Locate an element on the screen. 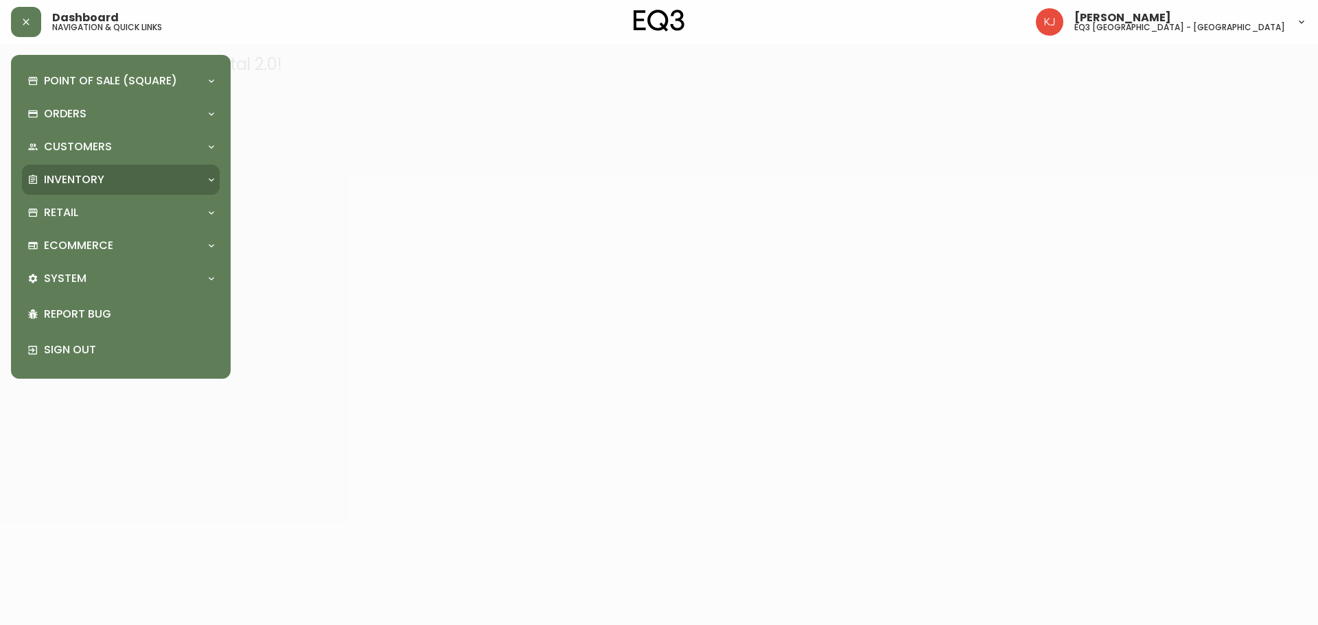 The height and width of the screenshot is (625, 1318). p: Orders is located at coordinates (65, 114).